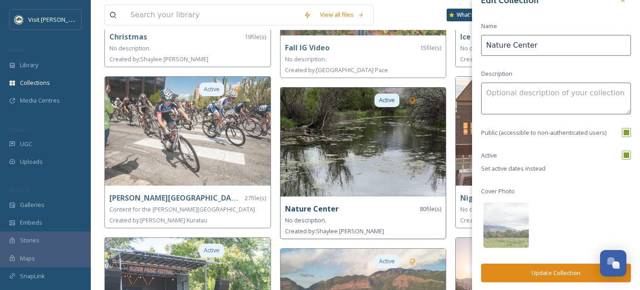 This screenshot has height=290, width=640. What do you see at coordinates (469, 15) in the screenshot?
I see `div: What's New` at bounding box center [469, 15].